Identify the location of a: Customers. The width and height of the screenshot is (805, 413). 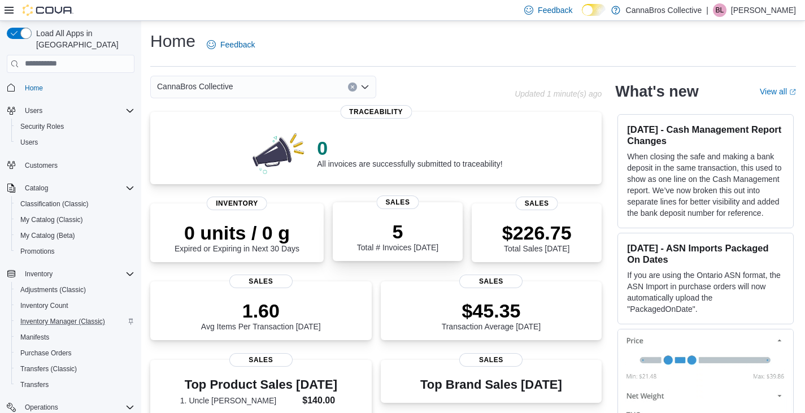
(41, 165).